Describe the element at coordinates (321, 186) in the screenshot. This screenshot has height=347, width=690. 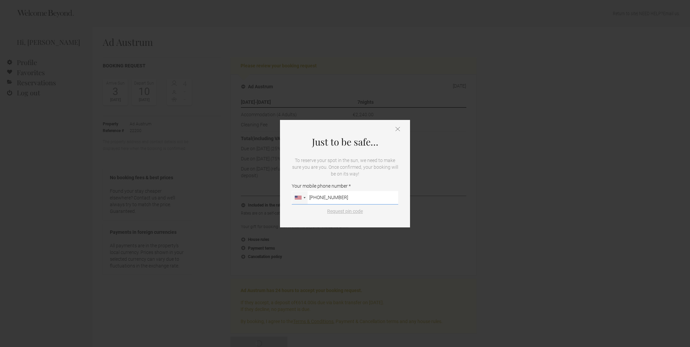
I see `span: Your mobile phone number` at that location.